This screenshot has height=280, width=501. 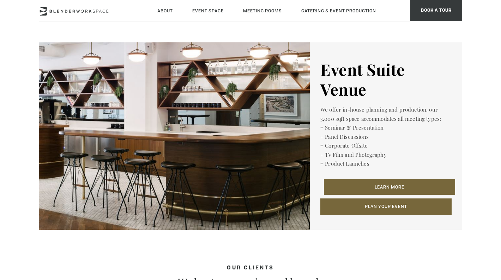 I want to click on a: Learn More, so click(x=390, y=187).